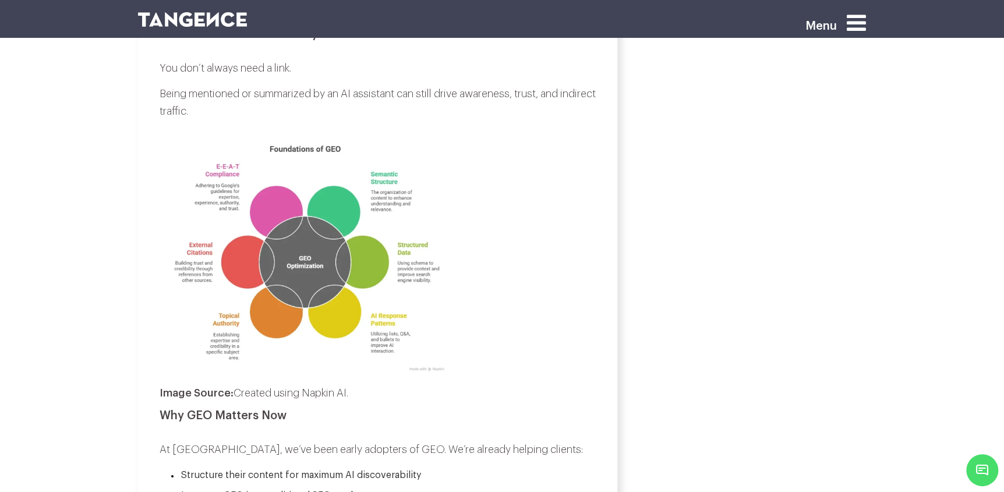 This screenshot has width=1004, height=492. What do you see at coordinates (982, 470) in the screenshot?
I see `span: Chat Widget` at bounding box center [982, 470].